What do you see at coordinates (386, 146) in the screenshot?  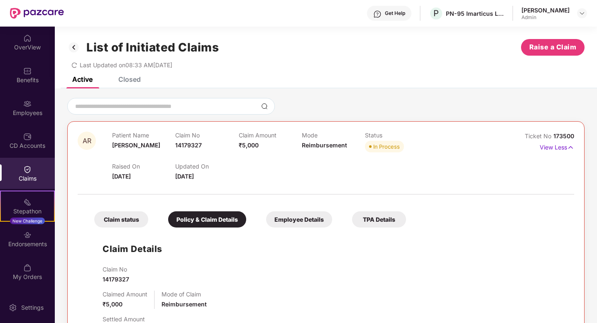 I see `div: In Process` at bounding box center [386, 146].